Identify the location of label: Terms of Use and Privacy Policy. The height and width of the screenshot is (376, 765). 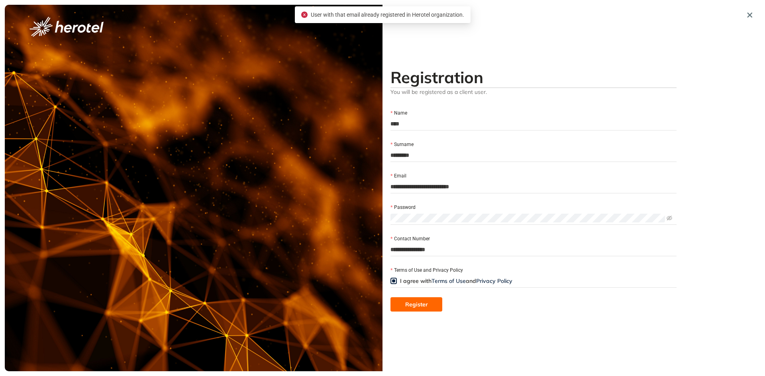
(427, 270).